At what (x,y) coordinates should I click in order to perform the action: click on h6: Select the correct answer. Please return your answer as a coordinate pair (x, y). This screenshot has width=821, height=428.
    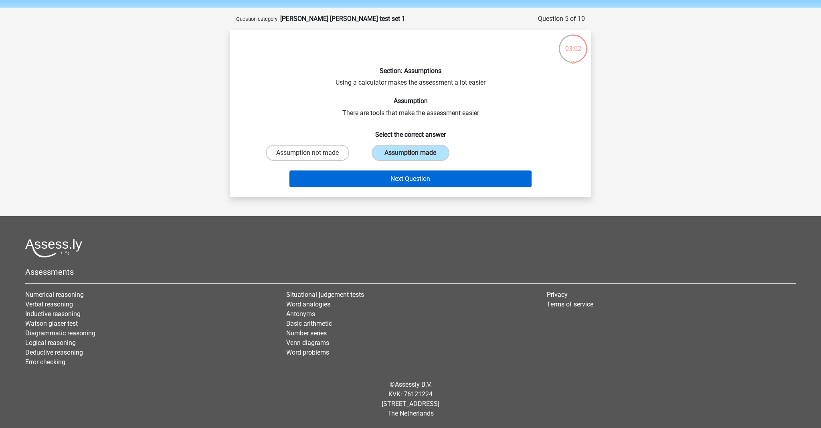
    Looking at the image, I should click on (410, 131).